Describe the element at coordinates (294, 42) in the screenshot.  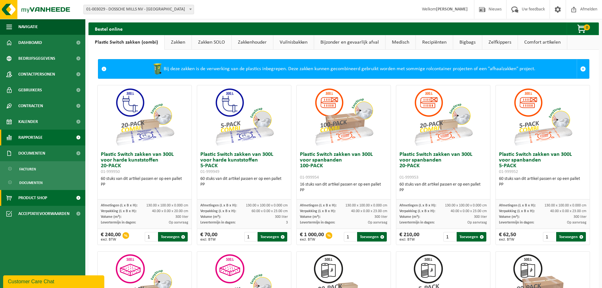
I see `a: Vuilnisbakken` at that location.